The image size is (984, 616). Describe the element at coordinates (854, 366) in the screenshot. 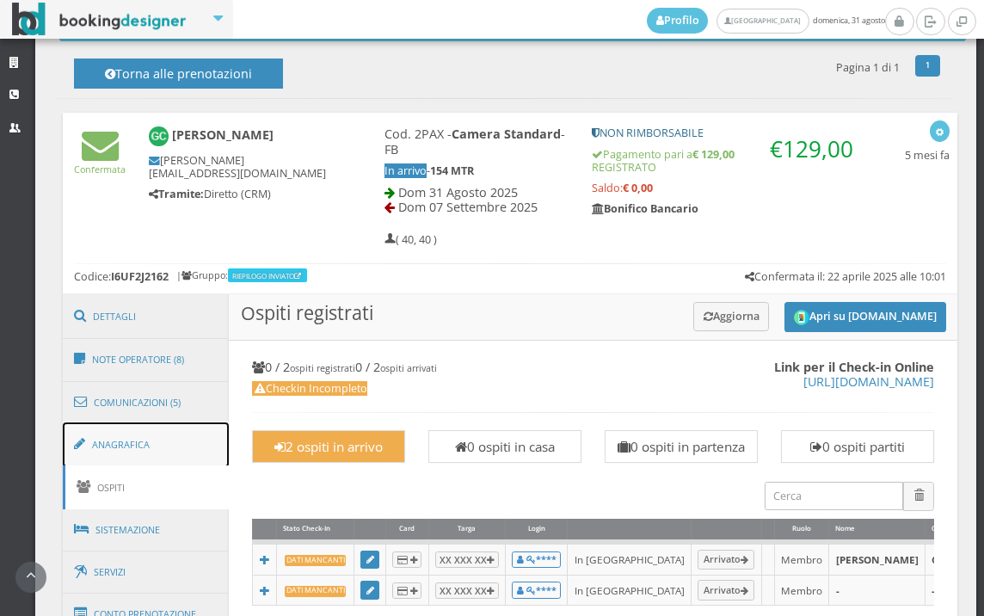

I see `b: Link per il Check-in Online` at that location.